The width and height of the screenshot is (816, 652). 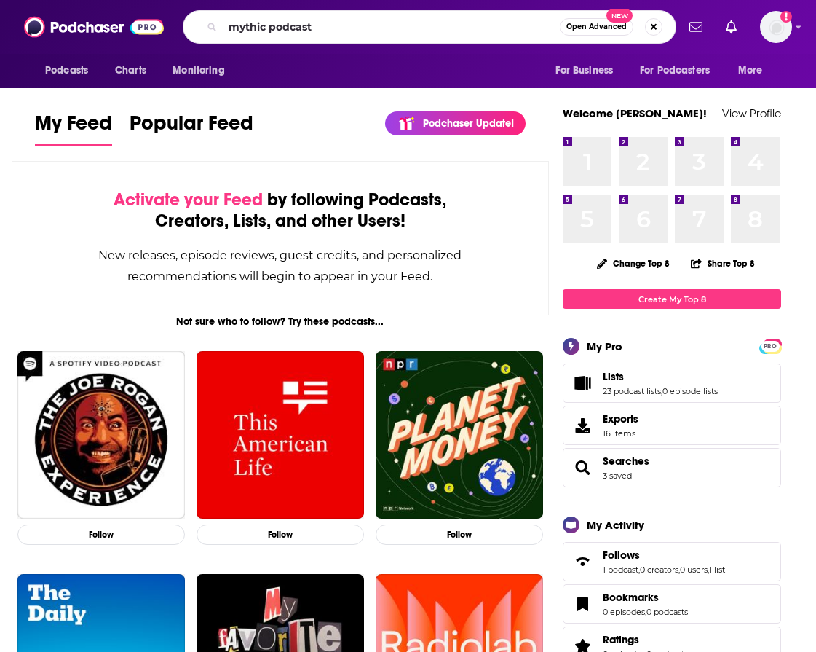 What do you see at coordinates (694, 569) in the screenshot?
I see `a: 0 users` at bounding box center [694, 569].